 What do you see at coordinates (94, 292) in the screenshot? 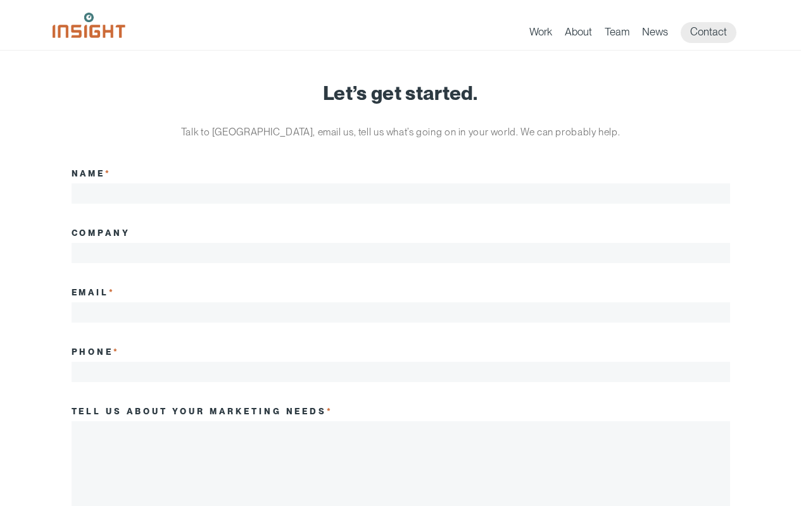
I see `label: Email` at bounding box center [94, 292].